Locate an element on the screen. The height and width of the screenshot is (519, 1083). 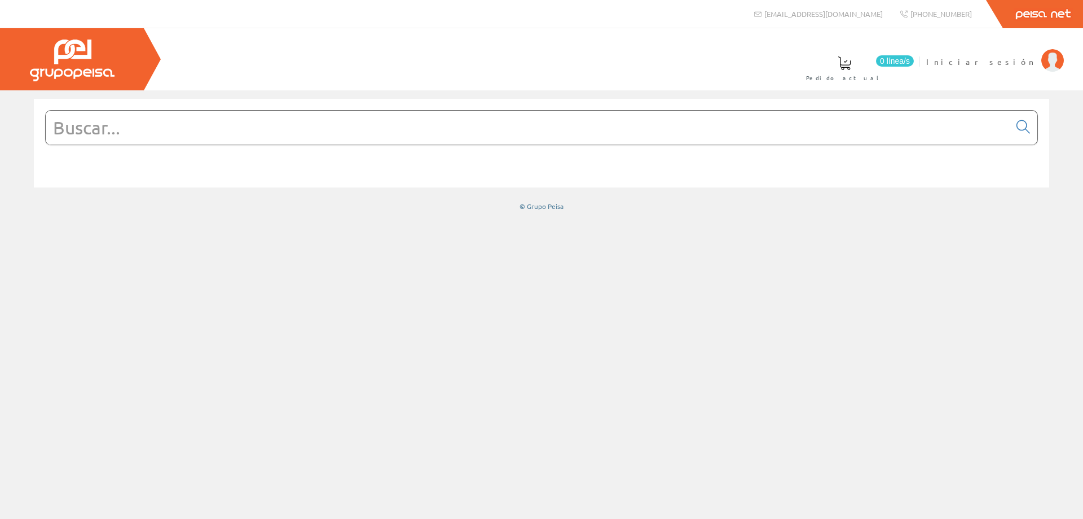
a: Iniciar sesión is located at coordinates (995, 52).